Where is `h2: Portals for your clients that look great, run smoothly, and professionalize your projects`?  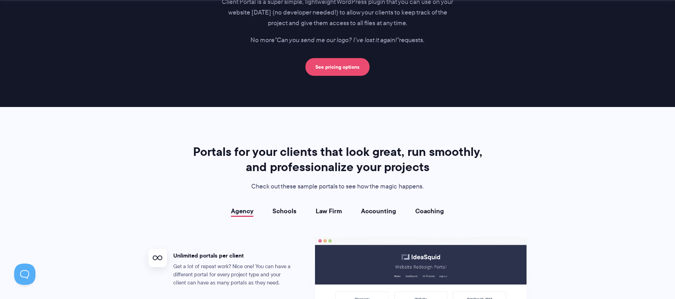 h2: Portals for your clients that look great, run smoothly, and professionalize your projects is located at coordinates (338, 159).